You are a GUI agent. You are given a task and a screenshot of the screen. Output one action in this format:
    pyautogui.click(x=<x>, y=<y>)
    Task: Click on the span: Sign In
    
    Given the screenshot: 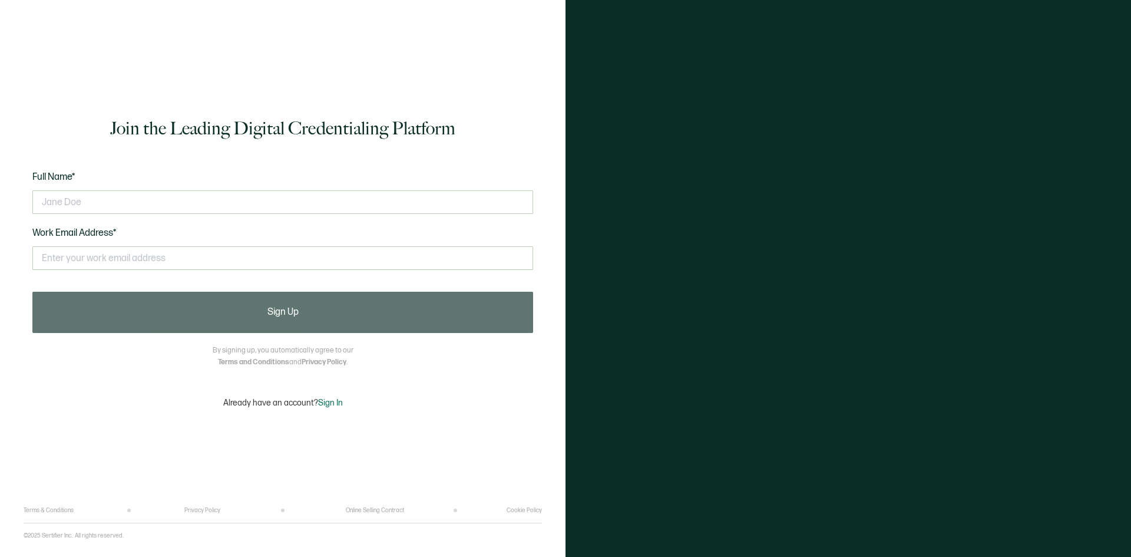 What is the action you would take?
    pyautogui.click(x=330, y=402)
    